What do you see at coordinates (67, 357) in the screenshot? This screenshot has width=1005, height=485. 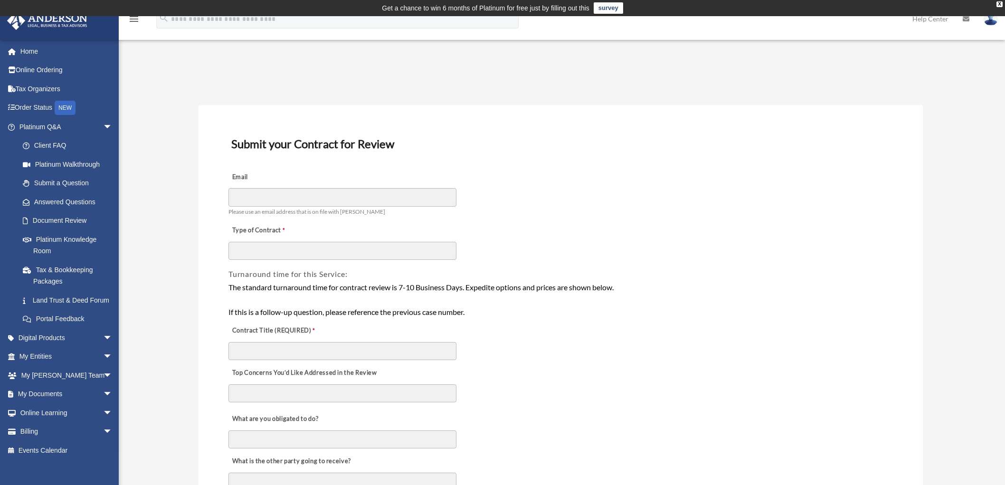 I see `a: My Entitiesarrow_drop_down` at bounding box center [67, 357].